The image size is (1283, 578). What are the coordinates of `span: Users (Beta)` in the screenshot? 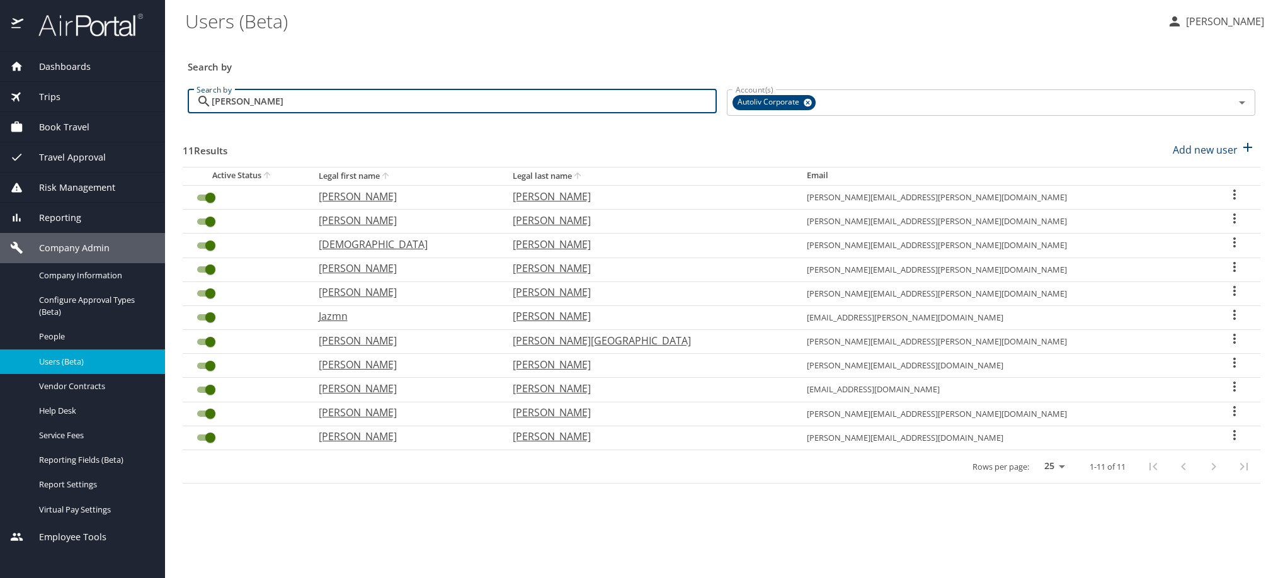 It's located at (94, 361).